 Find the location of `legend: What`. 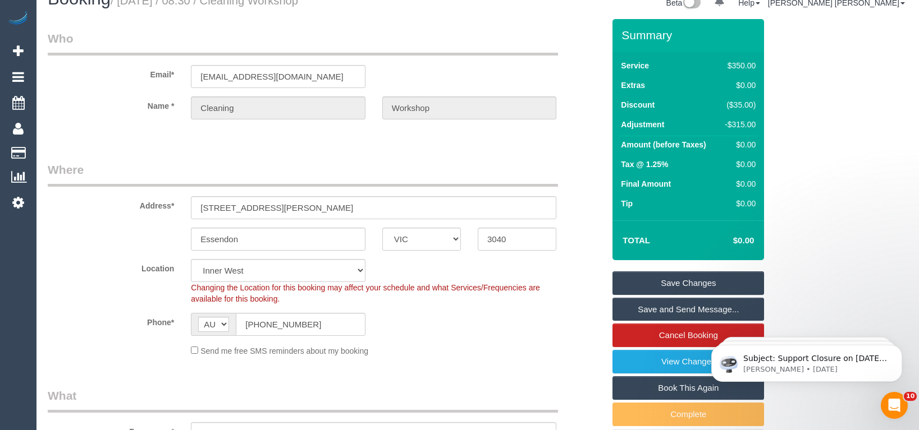

legend: What is located at coordinates (303, 400).